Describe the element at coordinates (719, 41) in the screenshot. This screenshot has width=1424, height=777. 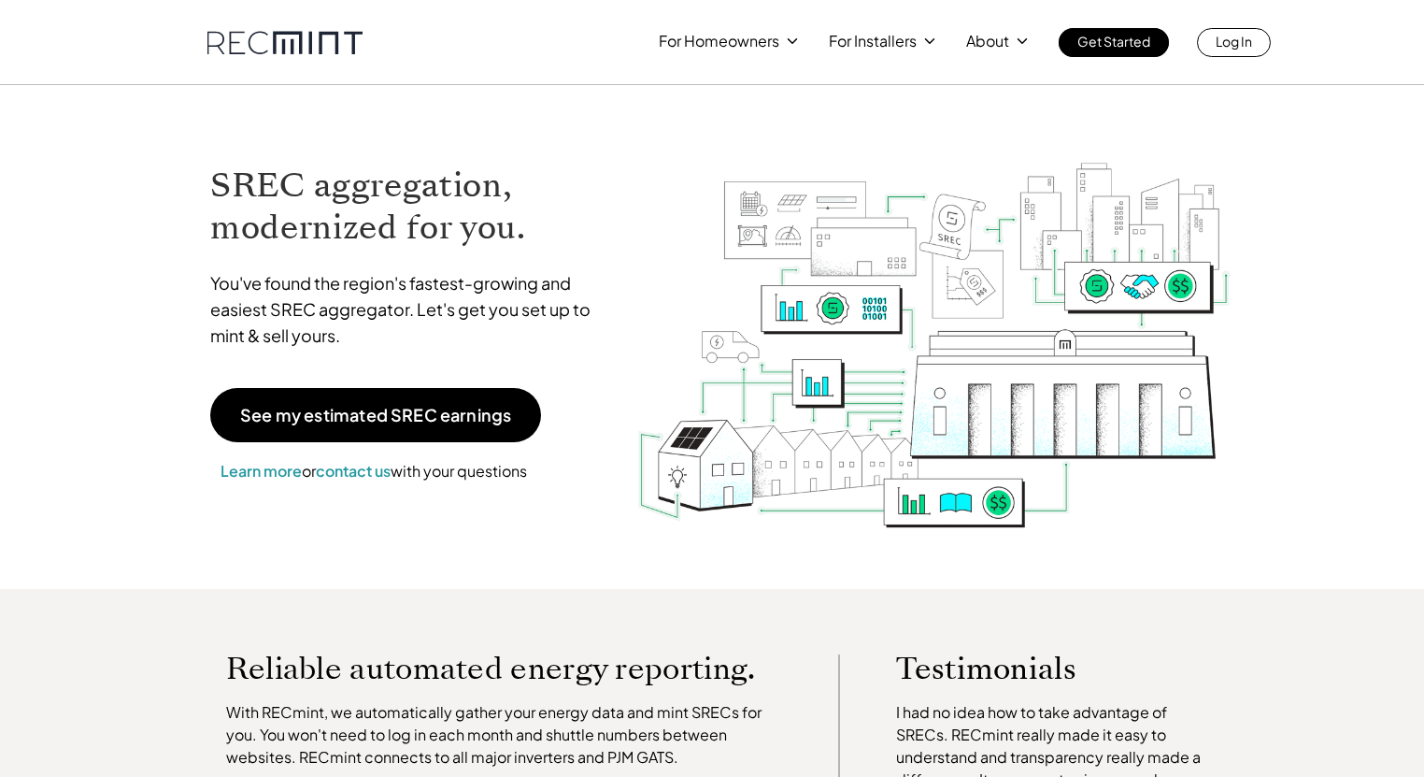
I see `p: For Homeowners` at that location.